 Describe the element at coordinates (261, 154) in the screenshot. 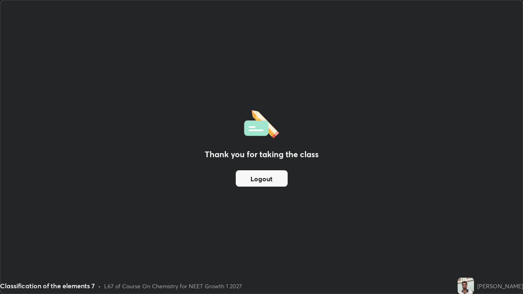

I see `h2: Thank you for taking the class` at that location.